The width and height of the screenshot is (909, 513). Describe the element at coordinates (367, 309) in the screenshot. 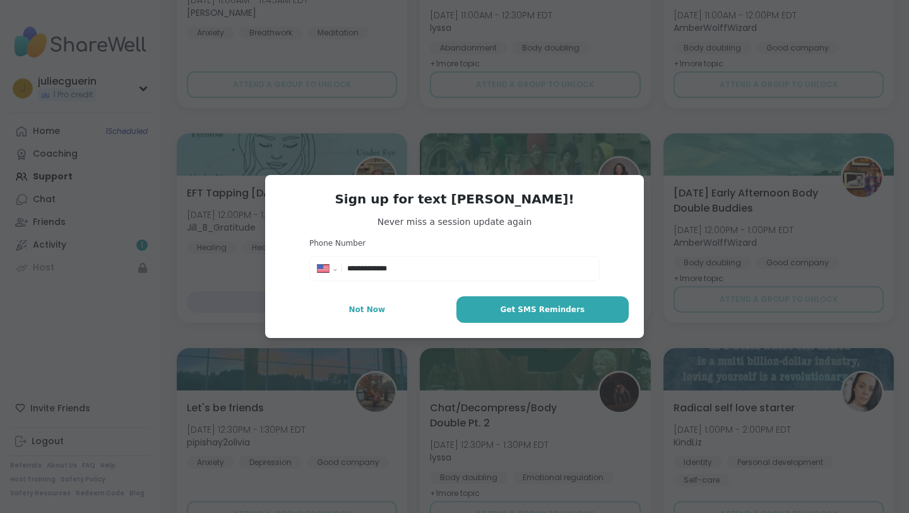

I see `span: Not Now` at that location.